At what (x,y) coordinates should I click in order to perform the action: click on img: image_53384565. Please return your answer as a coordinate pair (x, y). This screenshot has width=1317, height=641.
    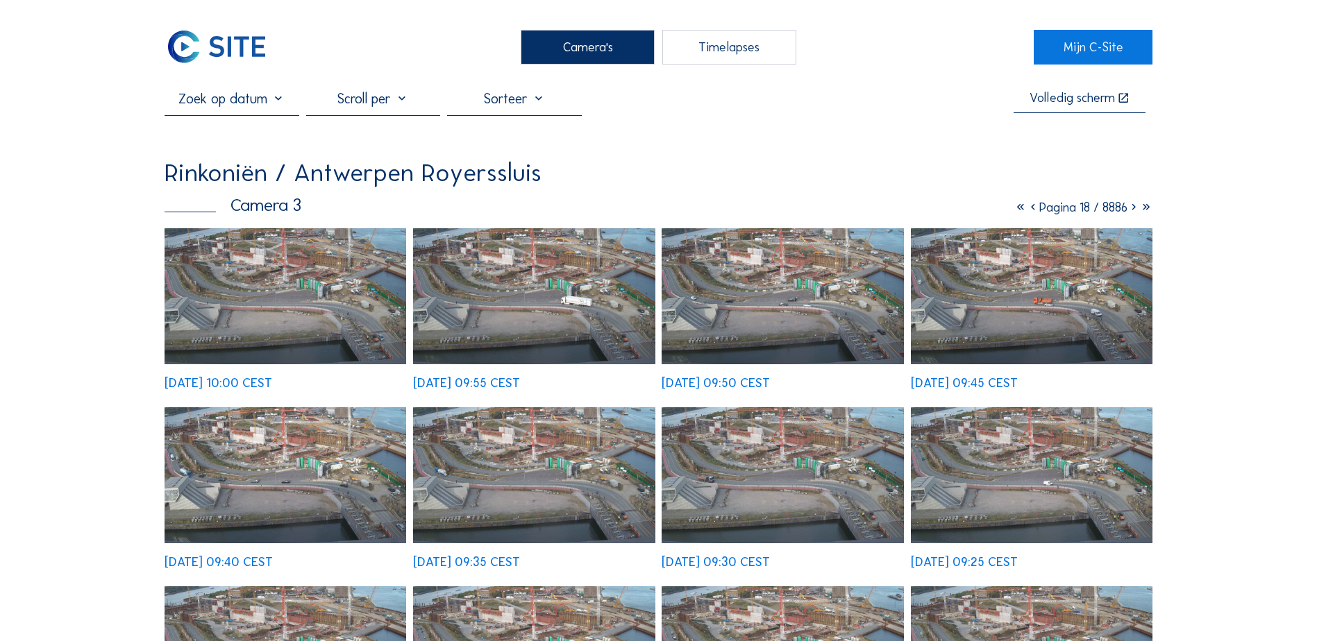
    Looking at the image, I should click on (782, 475).